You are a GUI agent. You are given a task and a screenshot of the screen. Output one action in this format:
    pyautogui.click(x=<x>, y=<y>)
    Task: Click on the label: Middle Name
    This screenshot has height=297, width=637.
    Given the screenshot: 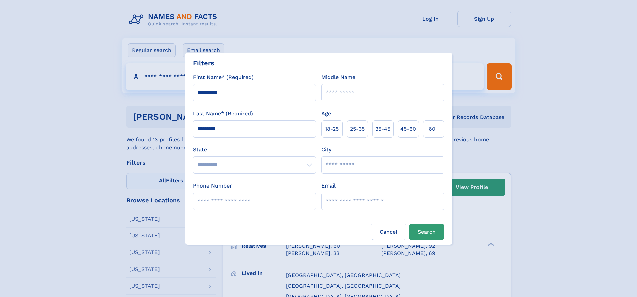 What is the action you would take?
    pyautogui.click(x=338, y=77)
    